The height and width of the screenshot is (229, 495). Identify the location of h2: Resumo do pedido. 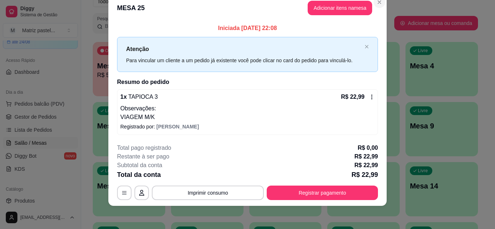
(247, 82).